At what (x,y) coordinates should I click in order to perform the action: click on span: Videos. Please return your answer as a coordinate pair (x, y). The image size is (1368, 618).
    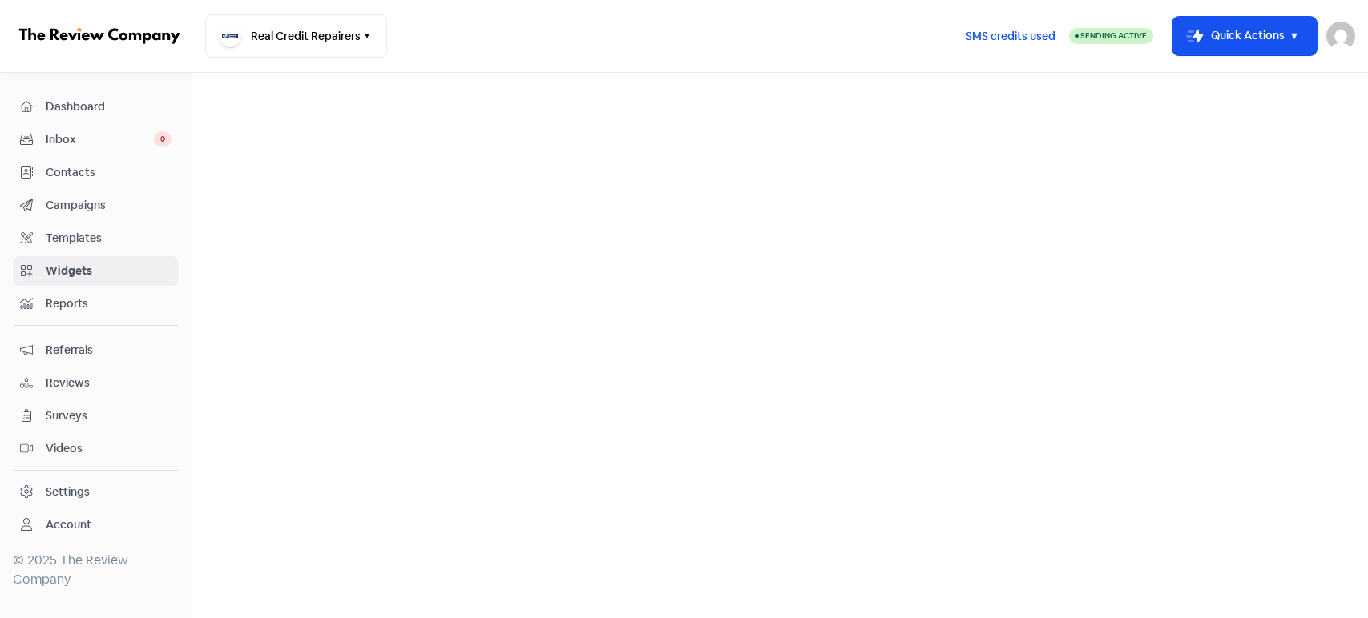
    Looking at the image, I should click on (108, 449).